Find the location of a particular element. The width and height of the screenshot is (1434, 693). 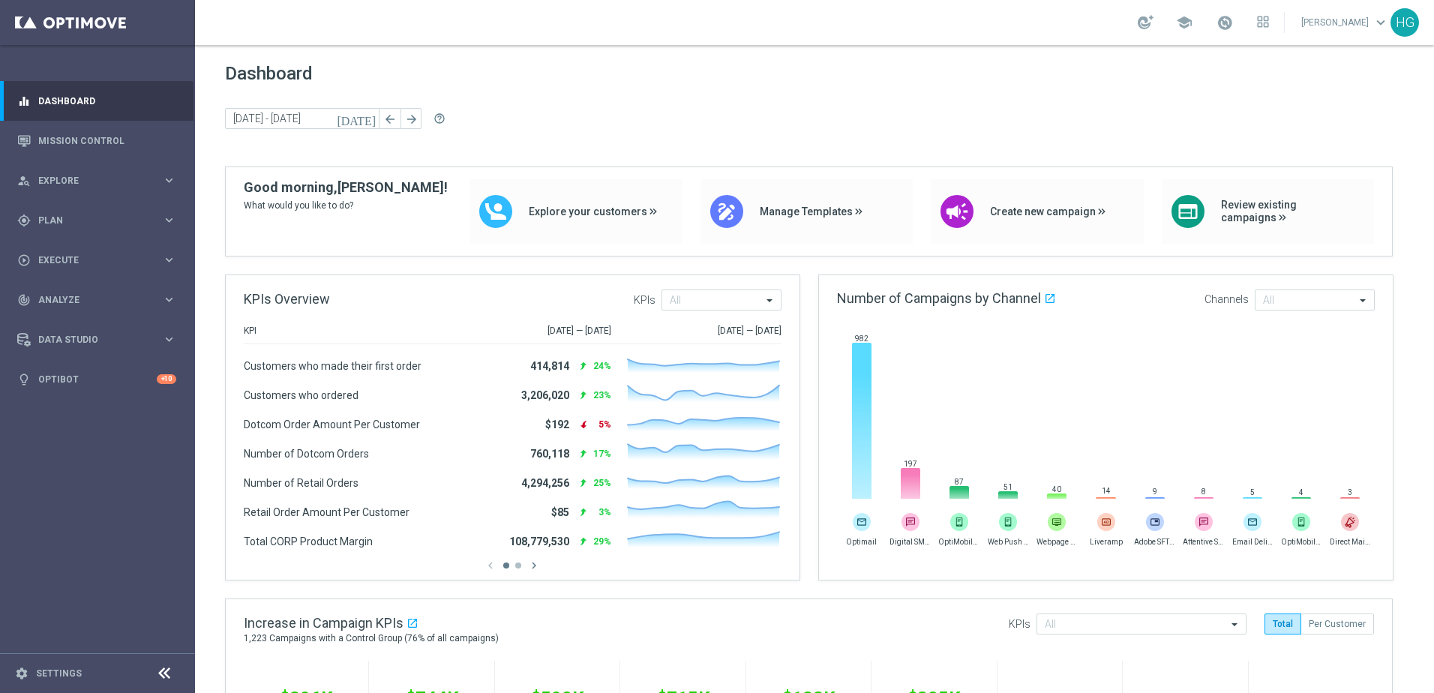

div: Optibot is located at coordinates (97, 379).